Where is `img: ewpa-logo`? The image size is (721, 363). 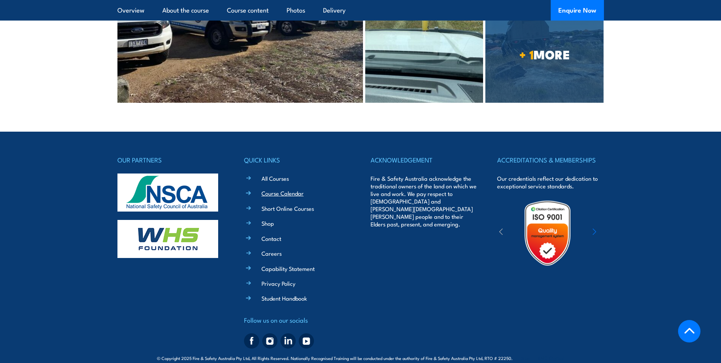
img: ewpa-logo is located at coordinates (614, 233).